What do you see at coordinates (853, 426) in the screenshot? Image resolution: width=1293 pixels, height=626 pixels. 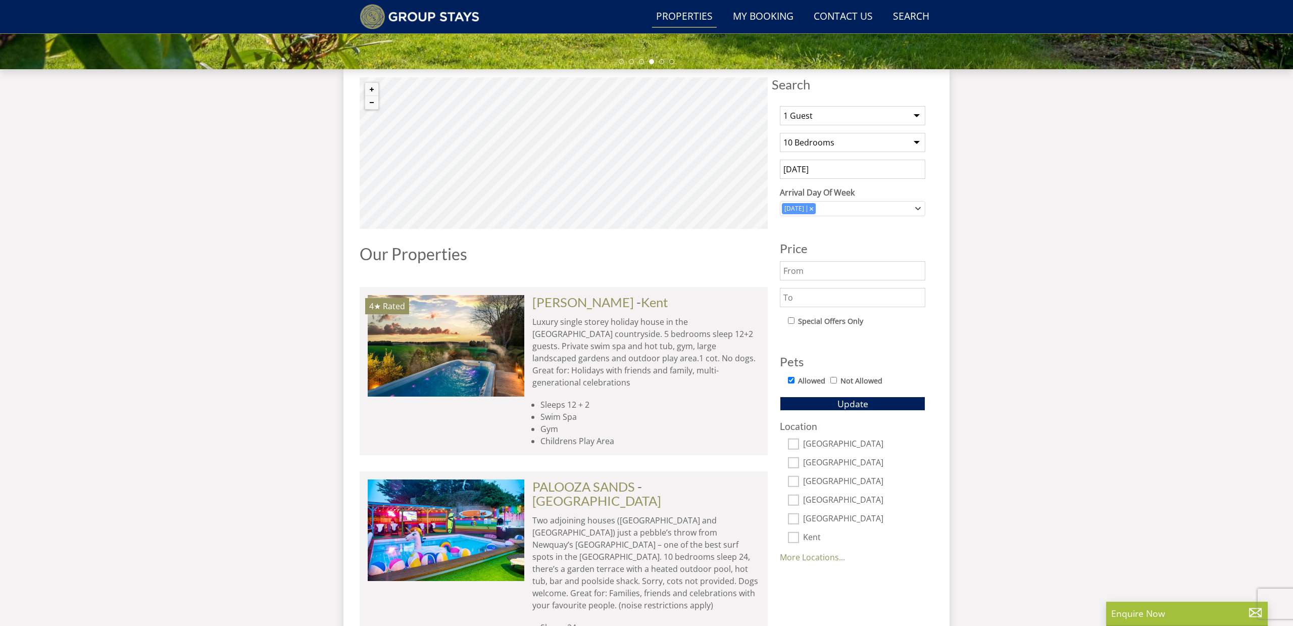 I see `h3: Location` at bounding box center [853, 426].